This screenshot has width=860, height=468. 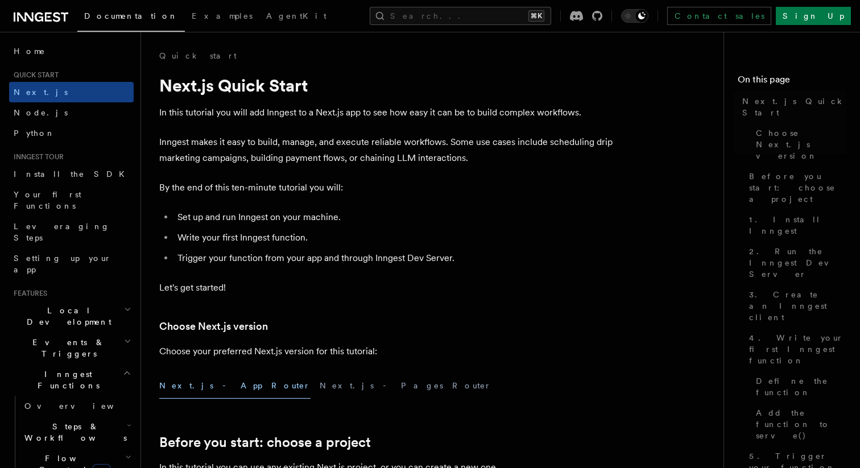 What do you see at coordinates (635, 16) in the screenshot?
I see `button: Toggle dark mode` at bounding box center [635, 16].